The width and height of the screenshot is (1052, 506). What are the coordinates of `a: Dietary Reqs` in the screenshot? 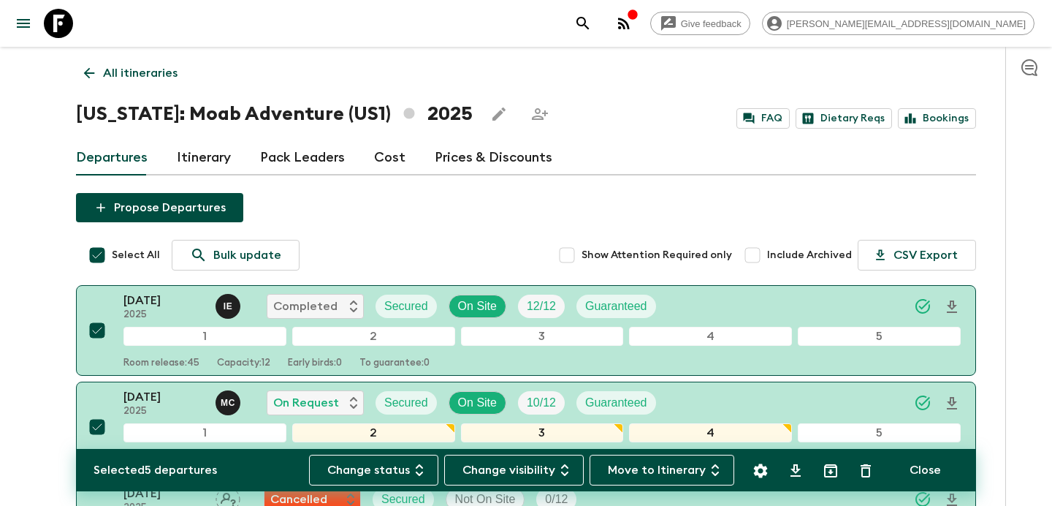 It's located at (844, 118).